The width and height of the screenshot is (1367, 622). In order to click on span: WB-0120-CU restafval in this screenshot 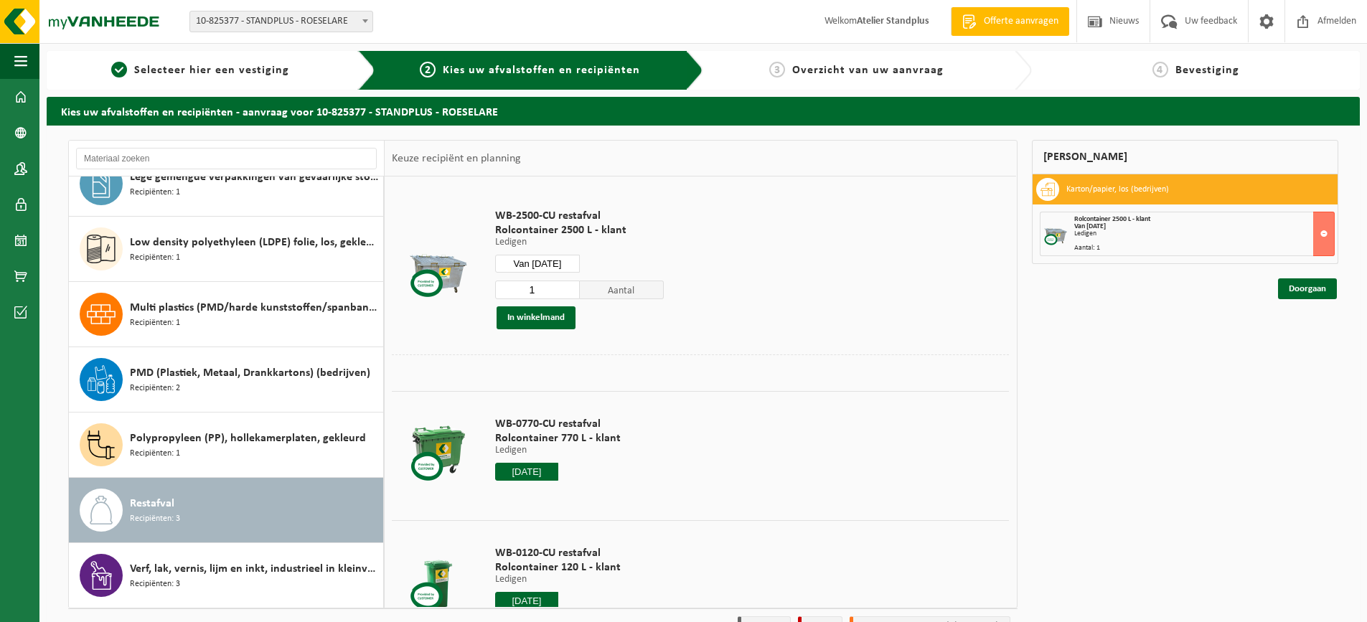, I will do `click(558, 553)`.